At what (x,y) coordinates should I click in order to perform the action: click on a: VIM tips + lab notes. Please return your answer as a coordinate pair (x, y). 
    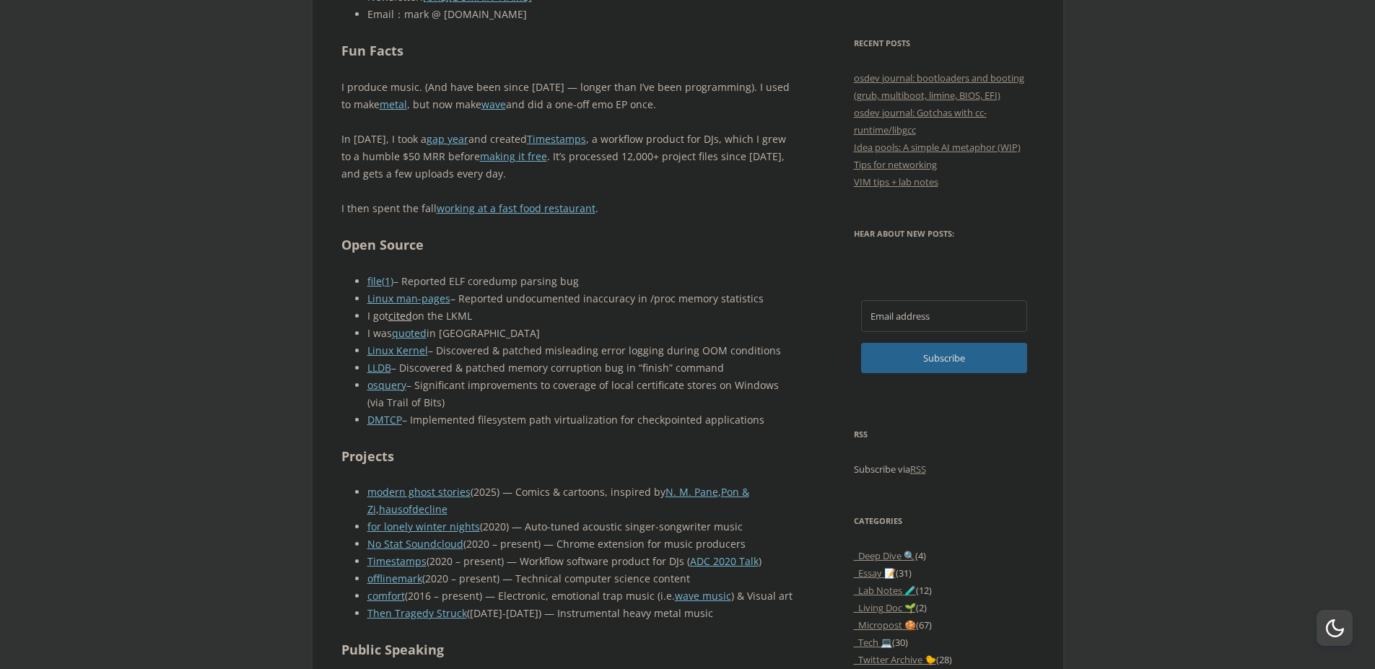
    Looking at the image, I should click on (896, 182).